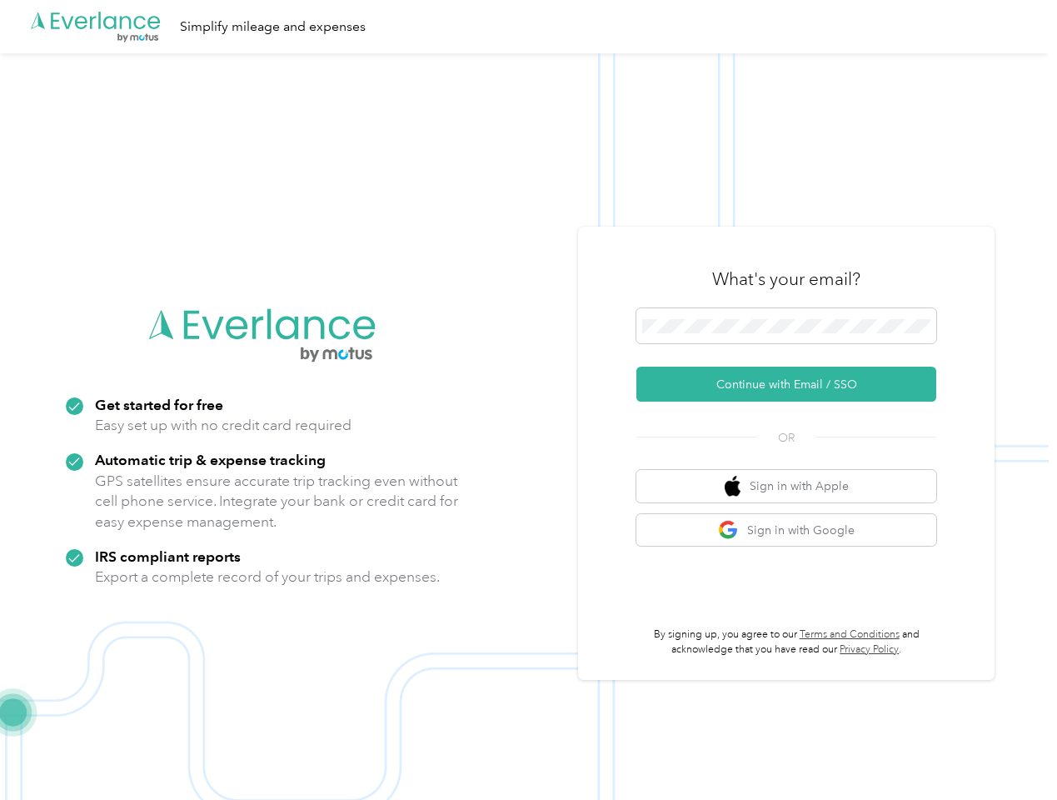 This screenshot has height=800, width=1057. I want to click on h3: What's your email?, so click(787, 279).